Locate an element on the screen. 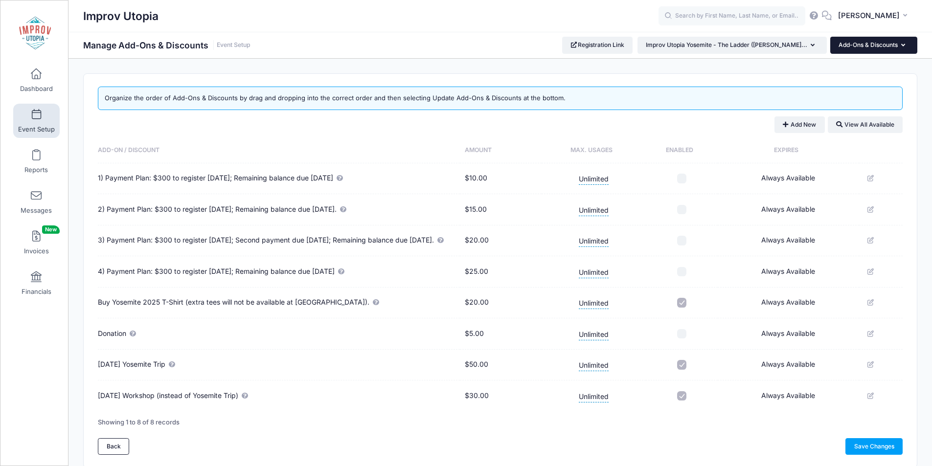 The height and width of the screenshot is (466, 932). h1: Manage Add-Ons & Discounts is located at coordinates (167, 45).